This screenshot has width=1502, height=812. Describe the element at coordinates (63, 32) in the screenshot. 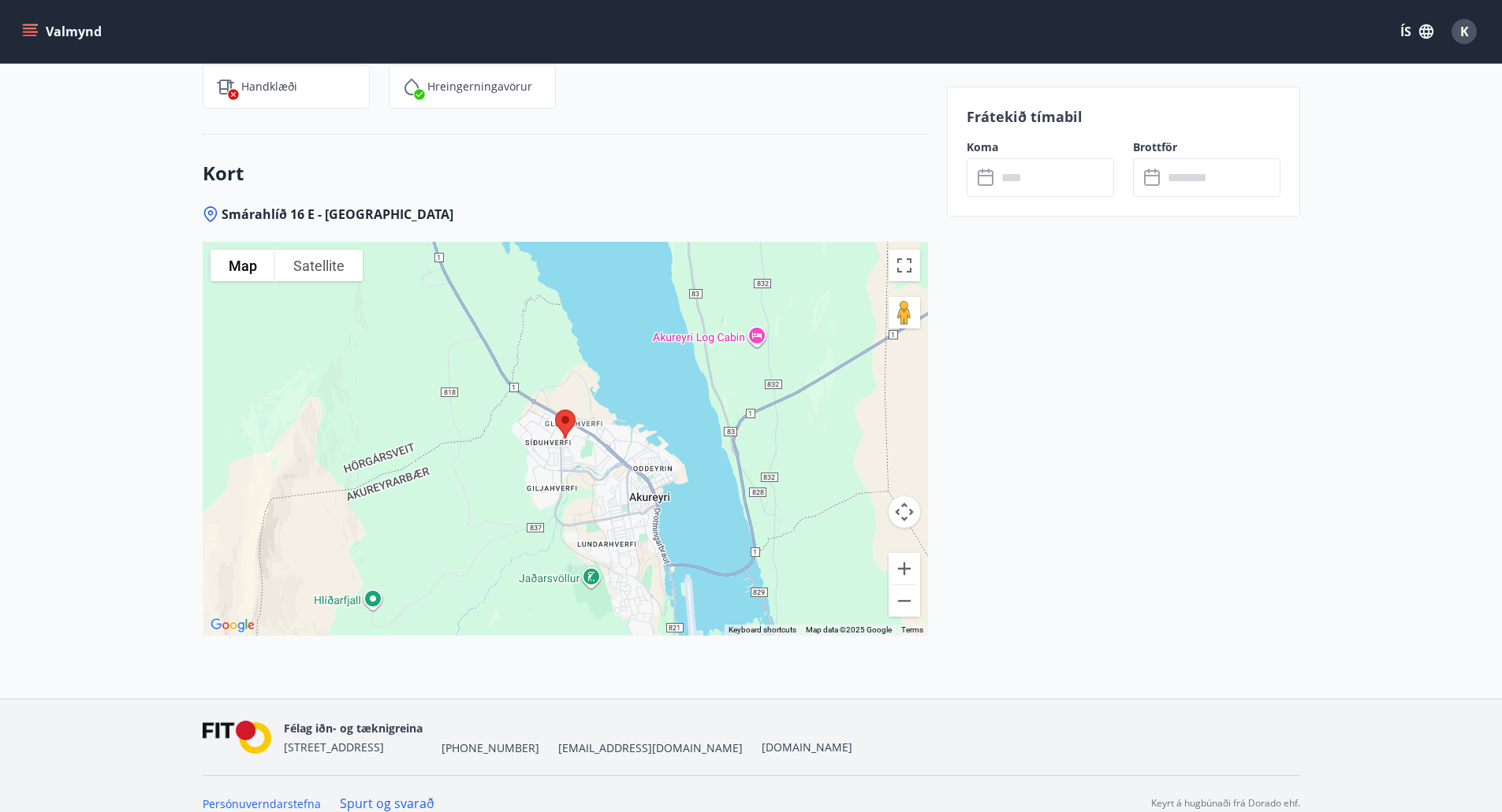

I see `button: menu` at that location.